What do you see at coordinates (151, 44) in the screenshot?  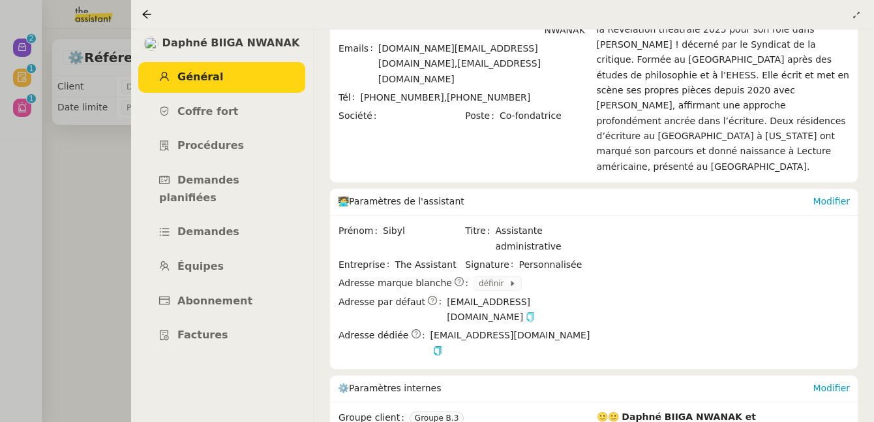 I see `img: users%2FKPVW5uJ7nAf2BaBJPZnFMauzfh73%2Favatar%2FDigitalCollectionThumbnailHandler.jpeg` at bounding box center [151, 44].